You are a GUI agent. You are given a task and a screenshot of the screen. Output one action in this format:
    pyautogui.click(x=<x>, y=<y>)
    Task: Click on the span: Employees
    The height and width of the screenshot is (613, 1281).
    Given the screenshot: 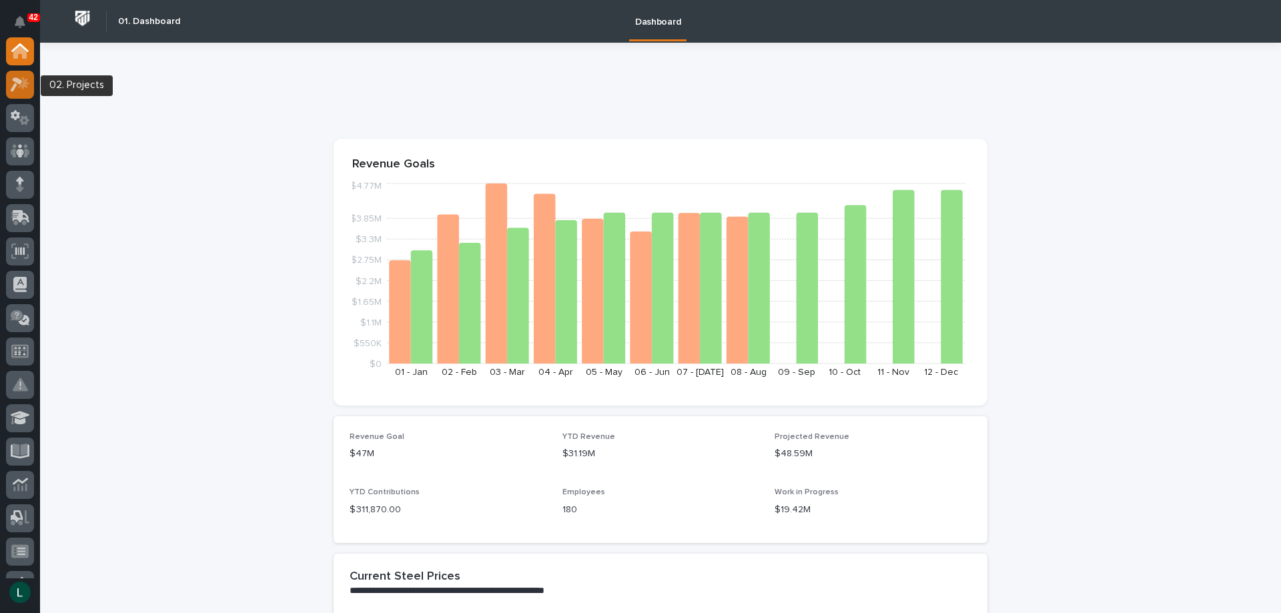 What is the action you would take?
    pyautogui.click(x=584, y=492)
    